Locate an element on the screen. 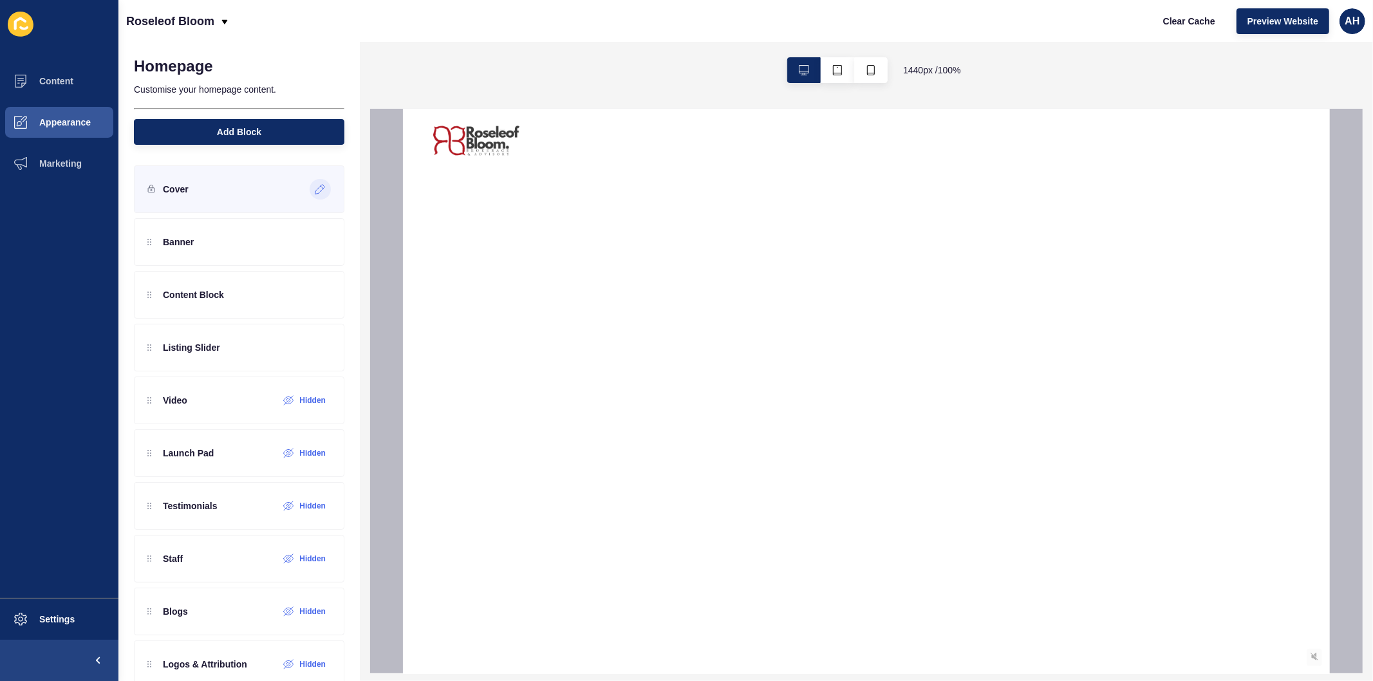 Image resolution: width=1373 pixels, height=681 pixels. span: Add Block is located at coordinates (239, 132).